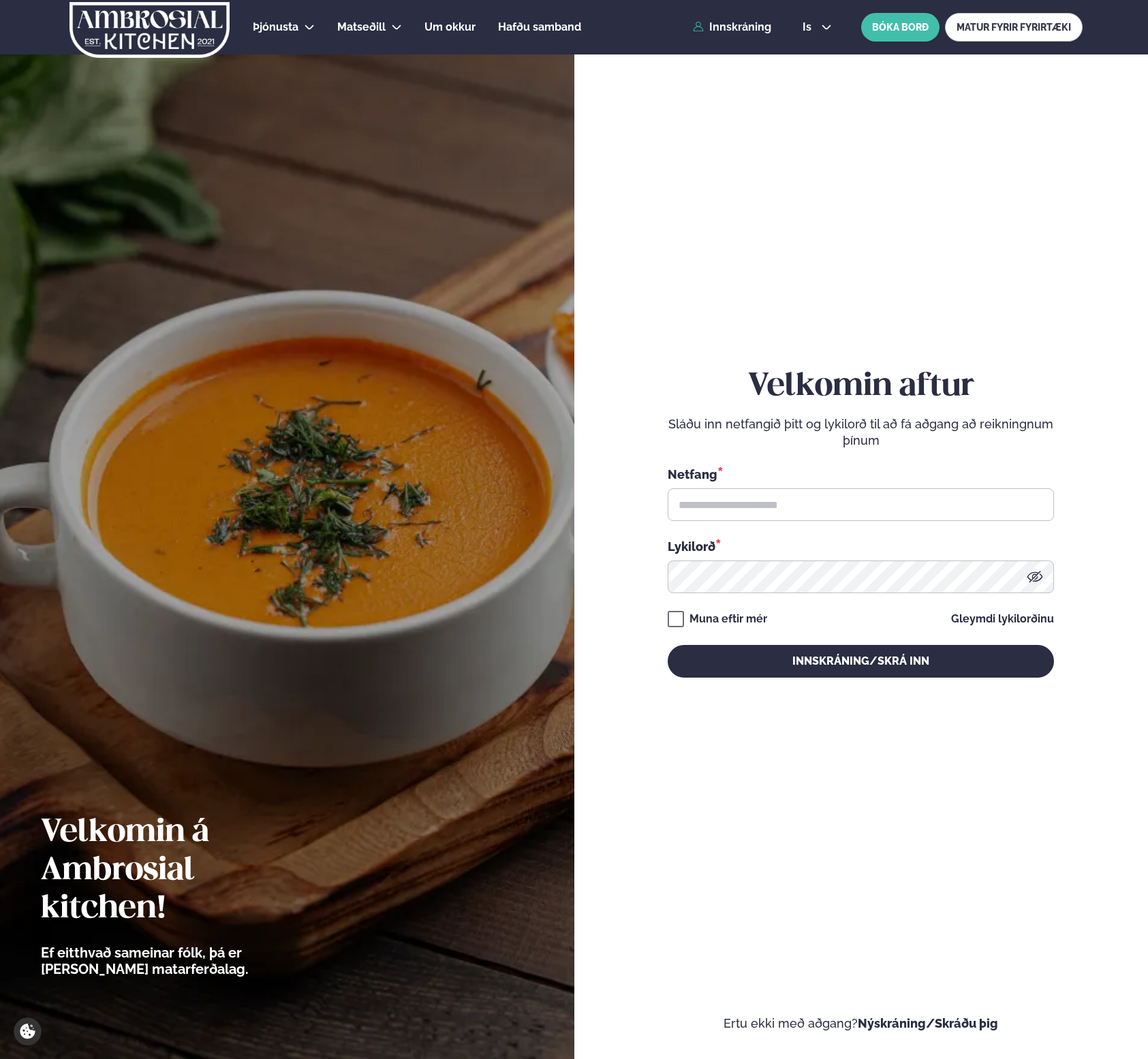 The width and height of the screenshot is (1148, 1059). I want to click on p: Sláðu inn netfangið þitt og lykilorð til að fá aðgang að reikningnum þínum, so click(860, 432).